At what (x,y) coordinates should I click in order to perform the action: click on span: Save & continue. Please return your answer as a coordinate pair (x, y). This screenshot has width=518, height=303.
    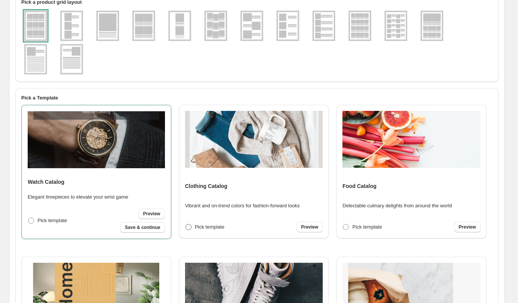
    Looking at the image, I should click on (142, 227).